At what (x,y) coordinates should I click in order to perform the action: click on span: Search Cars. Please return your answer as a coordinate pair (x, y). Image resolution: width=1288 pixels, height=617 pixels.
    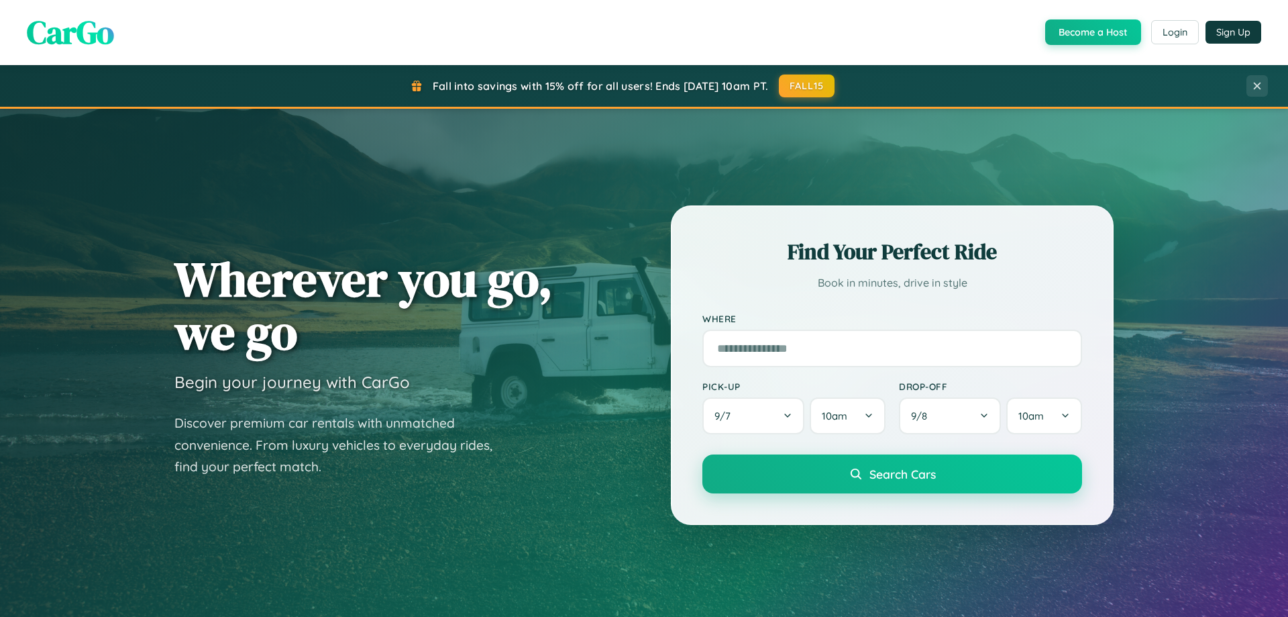
    Looking at the image, I should click on (902, 474).